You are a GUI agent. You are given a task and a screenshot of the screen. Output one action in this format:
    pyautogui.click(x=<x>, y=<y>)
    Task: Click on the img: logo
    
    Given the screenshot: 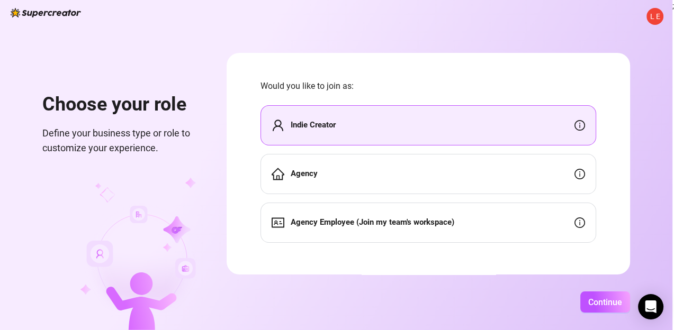 What is the action you would take?
    pyautogui.click(x=46, y=13)
    